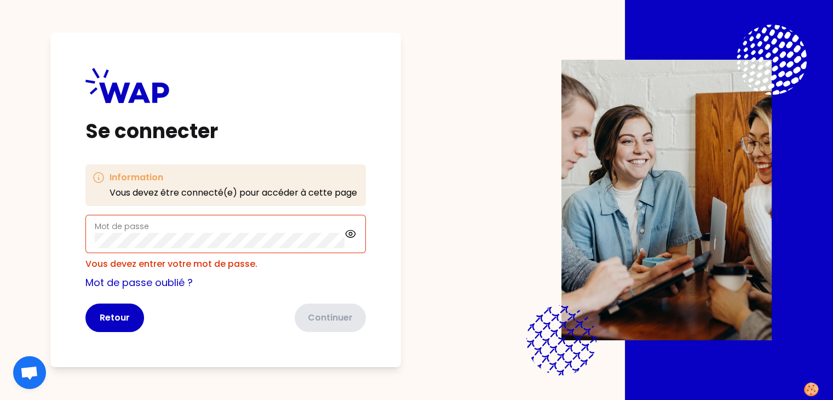  Describe the element at coordinates (233, 193) in the screenshot. I see `p: Vous devez être connecté(e) pour accéder à cette page` at that location.